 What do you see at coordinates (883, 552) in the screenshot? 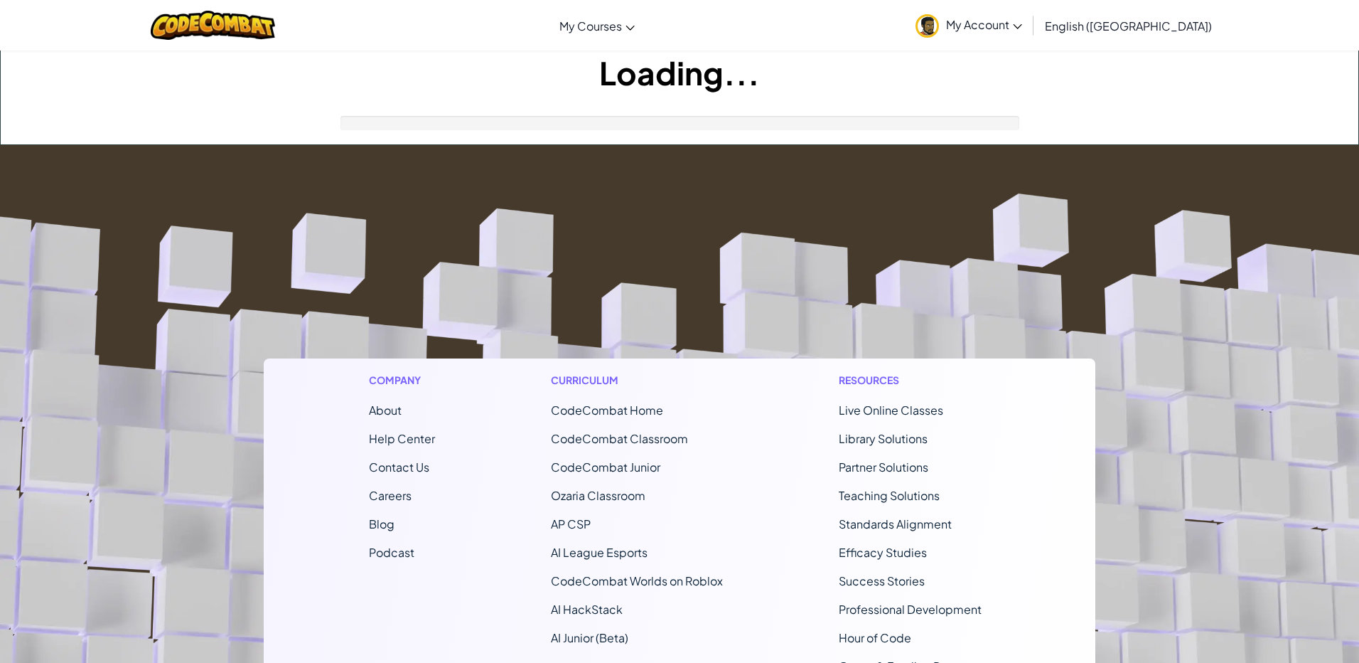
I see `a: Efficacy Studies` at bounding box center [883, 552].